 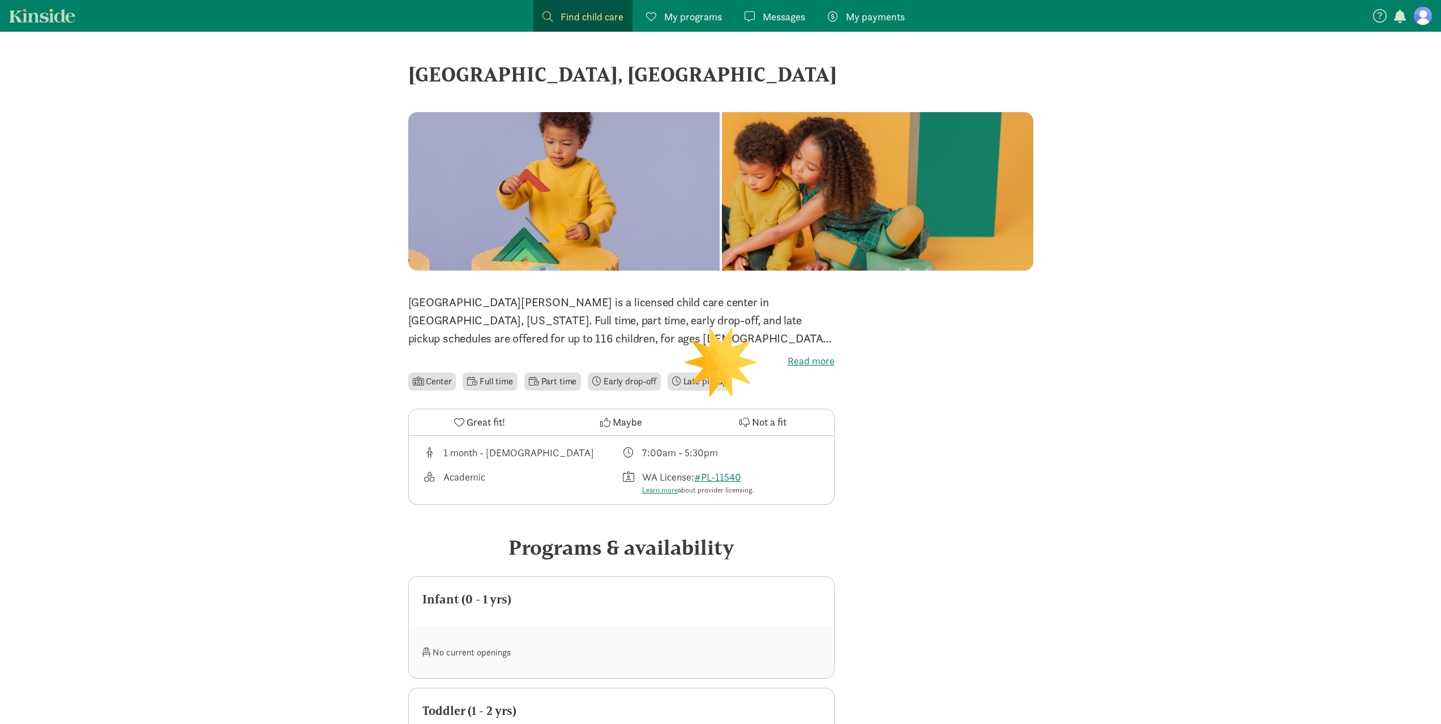 I want to click on button: Great fit!, so click(x=480, y=422).